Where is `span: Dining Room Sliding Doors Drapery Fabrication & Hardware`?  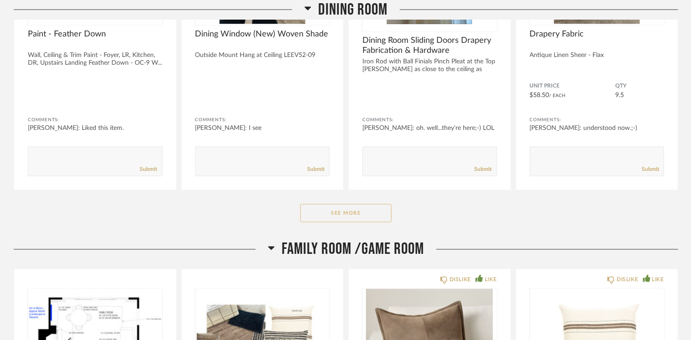
span: Dining Room Sliding Doors Drapery Fabrication & Hardware is located at coordinates (429, 46).